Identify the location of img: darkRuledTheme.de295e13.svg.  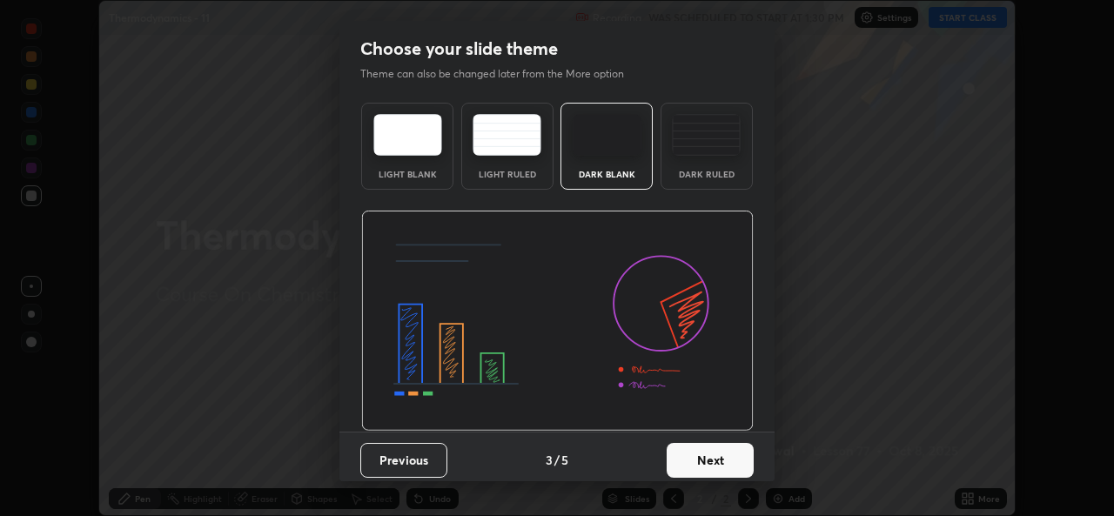
(706, 135).